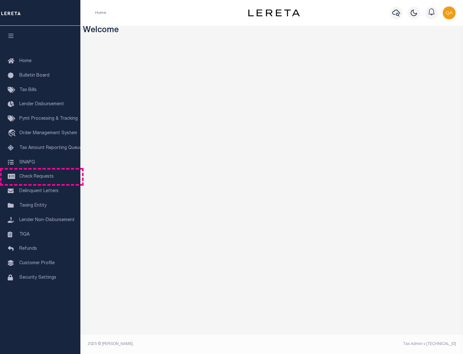  What do you see at coordinates (33, 205) in the screenshot?
I see `span: Taxing Entity` at bounding box center [33, 205].